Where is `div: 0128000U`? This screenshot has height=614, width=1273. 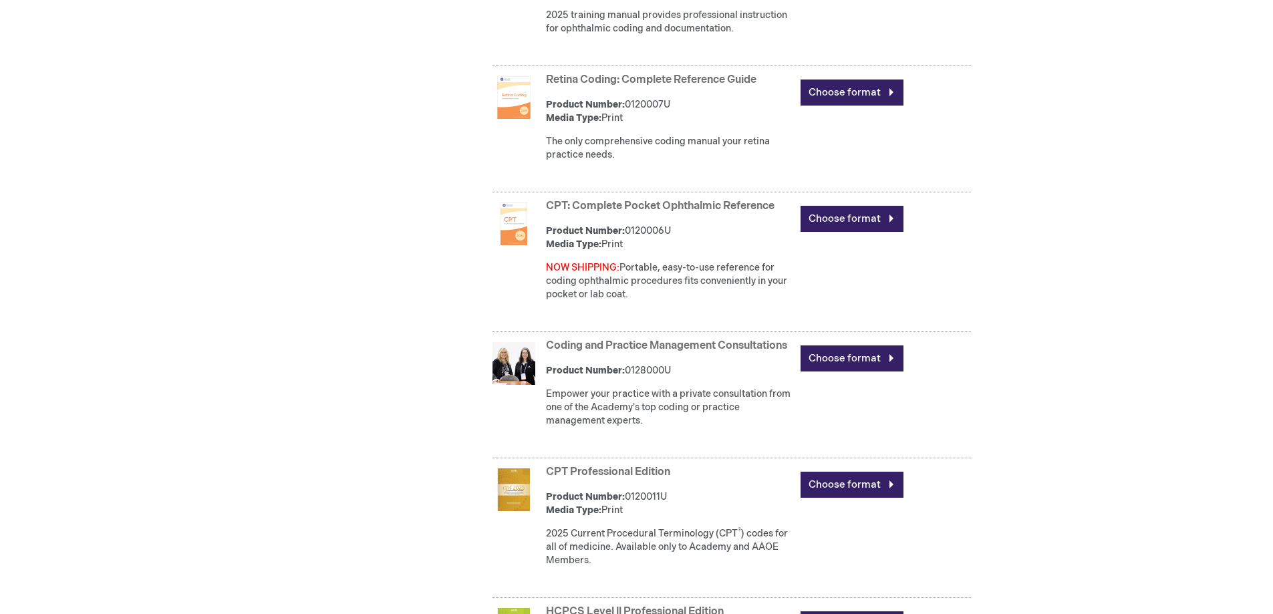 div: 0128000U is located at coordinates (670, 371).